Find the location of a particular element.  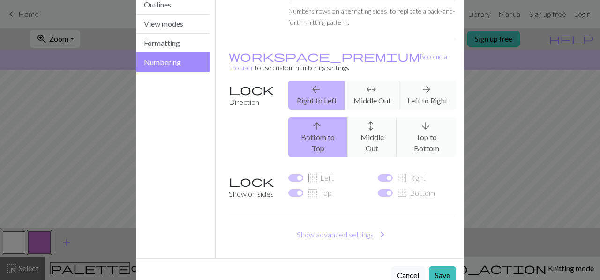

span: border_right is located at coordinates (402, 178).